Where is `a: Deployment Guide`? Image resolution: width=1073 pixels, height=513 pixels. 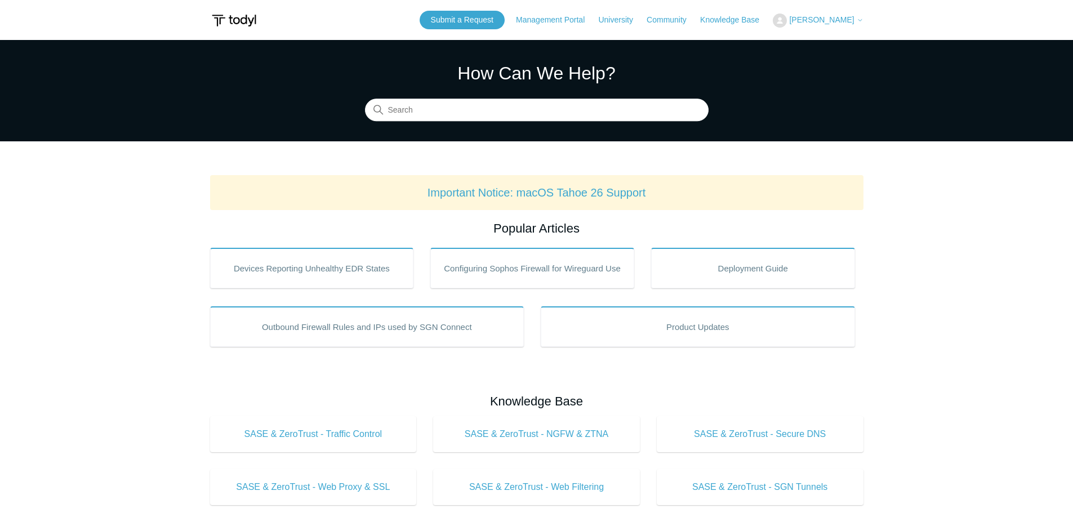 a: Deployment Guide is located at coordinates (753, 268).